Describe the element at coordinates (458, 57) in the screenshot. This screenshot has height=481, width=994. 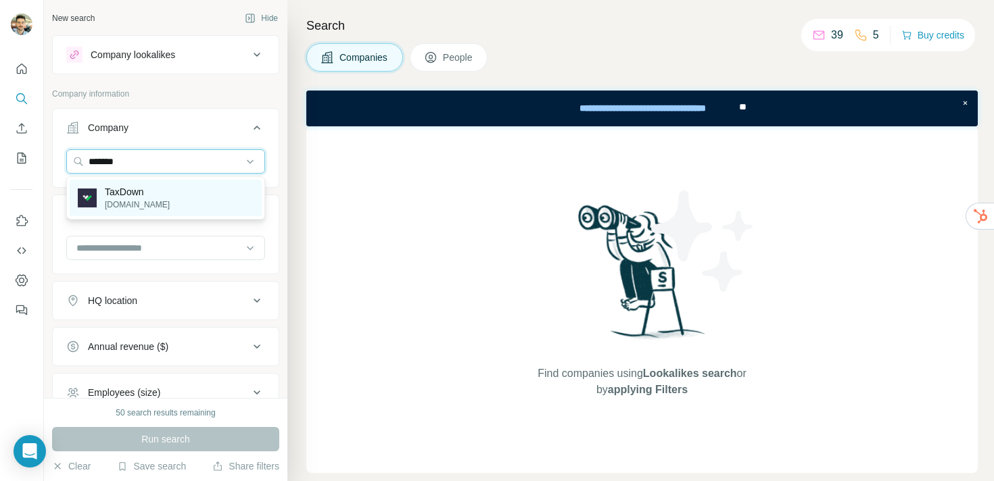
I see `span: People` at that location.